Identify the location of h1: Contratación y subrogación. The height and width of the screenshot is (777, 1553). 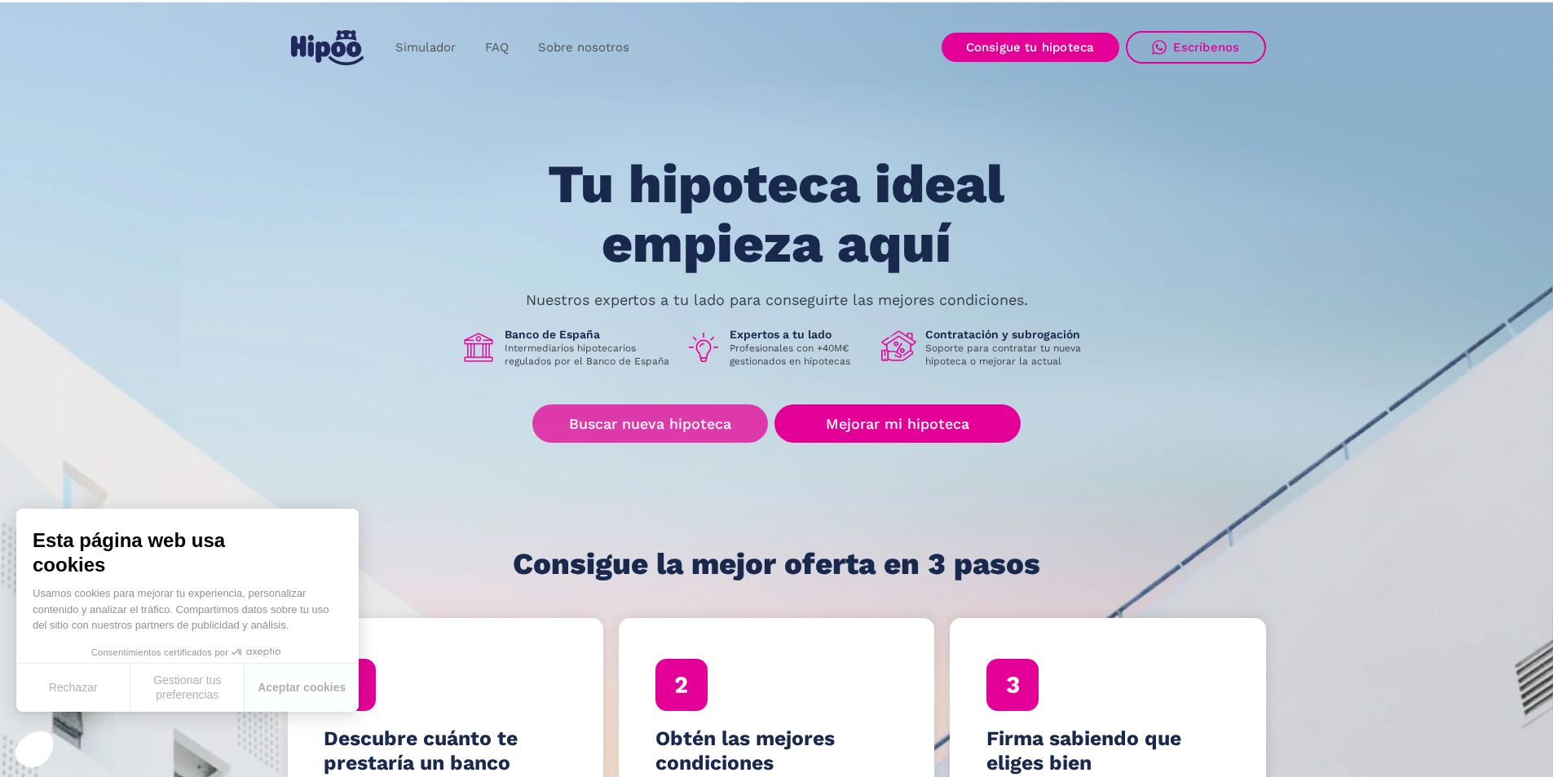
(1009, 334).